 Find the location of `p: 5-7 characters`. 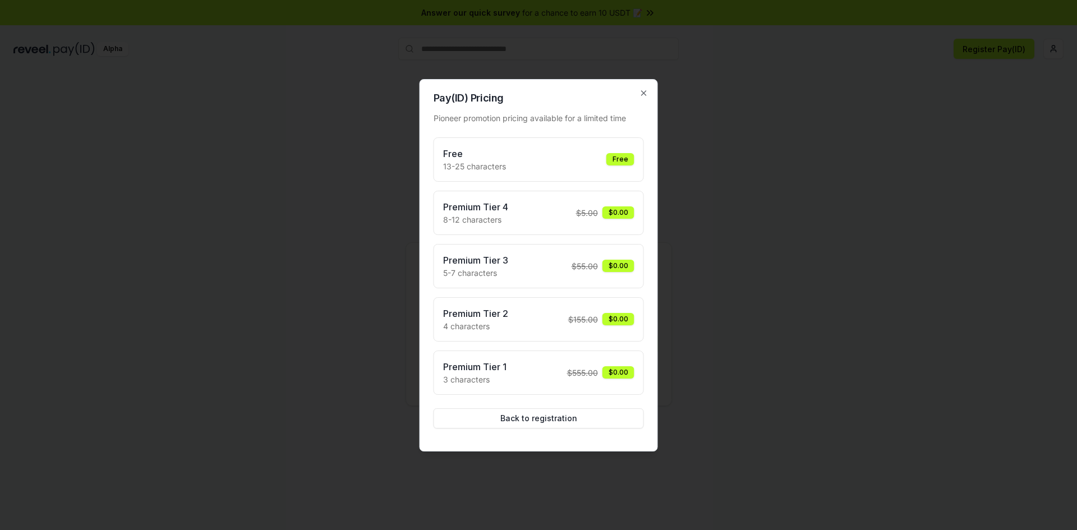

p: 5-7 characters is located at coordinates (476, 273).